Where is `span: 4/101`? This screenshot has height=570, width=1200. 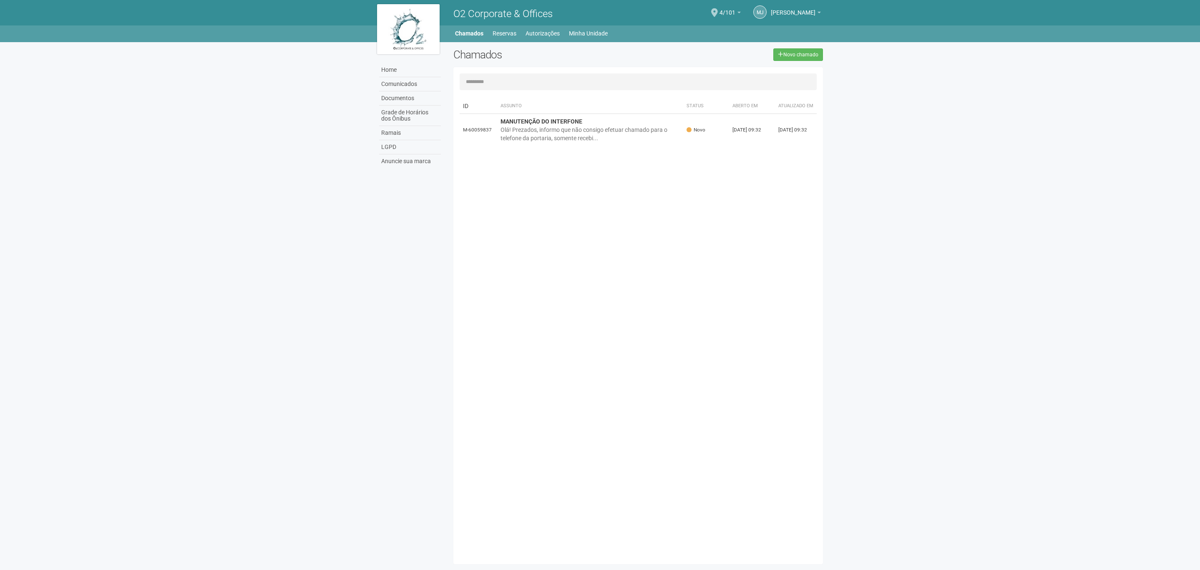 span: 4/101 is located at coordinates (728, 8).